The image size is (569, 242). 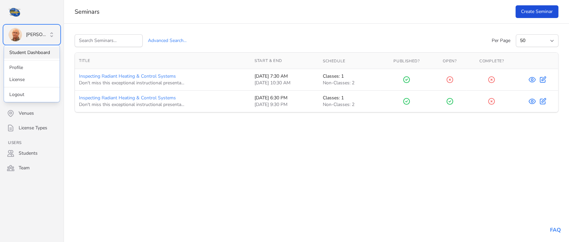 What do you see at coordinates (406, 61) in the screenshot?
I see `span: Published?` at bounding box center [406, 61].